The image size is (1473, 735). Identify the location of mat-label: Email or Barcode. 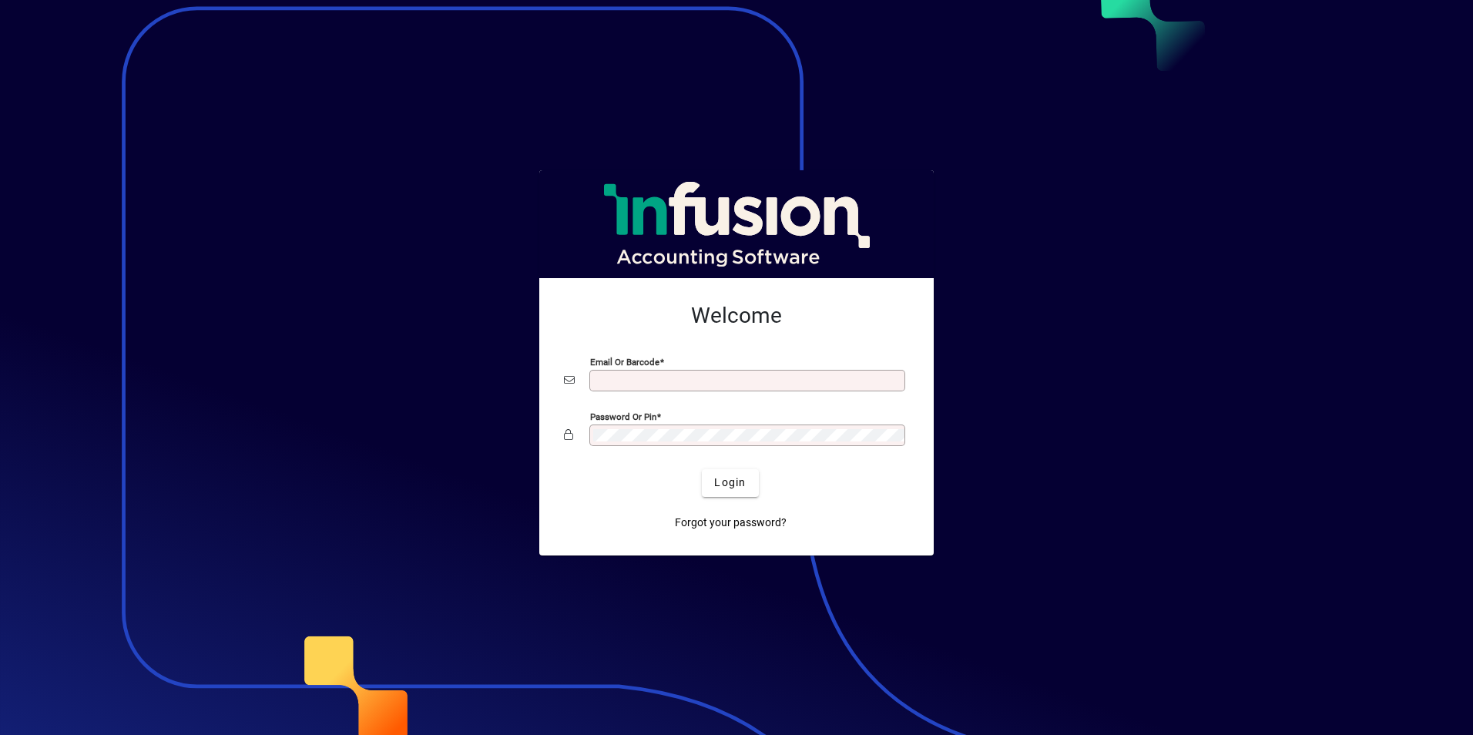
(625, 361).